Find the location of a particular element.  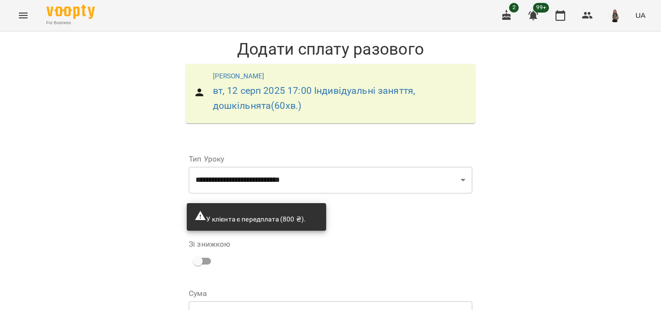

label: Зі знижкою is located at coordinates (210, 244).